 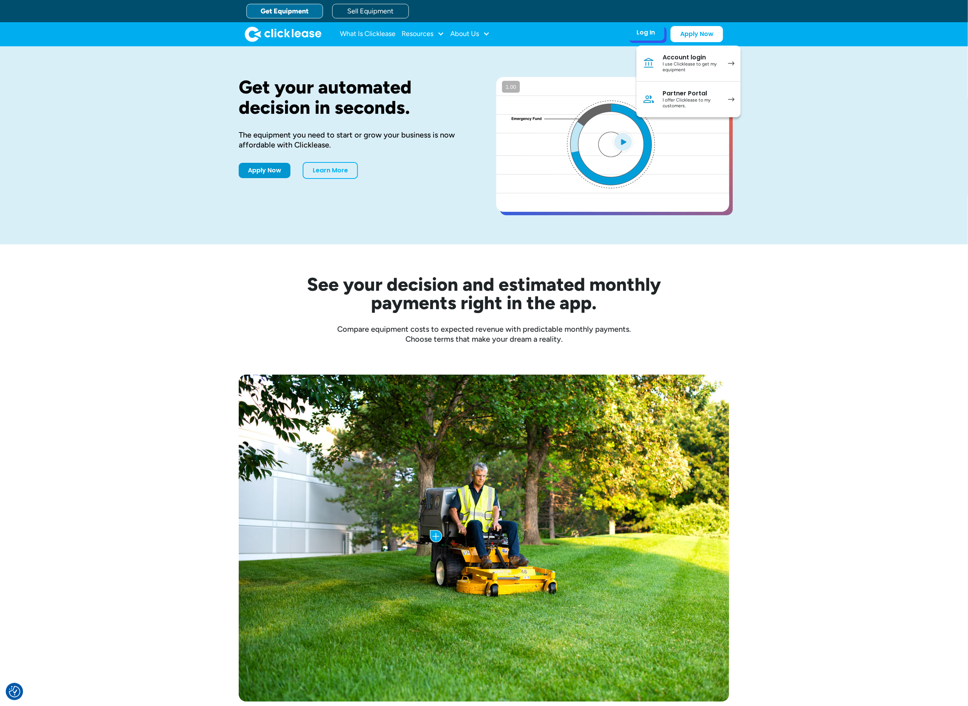 What do you see at coordinates (355, 140) in the screenshot?
I see `div: The equipment you need to start or grow your business is now affordable with Clicklease.` at bounding box center [355, 140].